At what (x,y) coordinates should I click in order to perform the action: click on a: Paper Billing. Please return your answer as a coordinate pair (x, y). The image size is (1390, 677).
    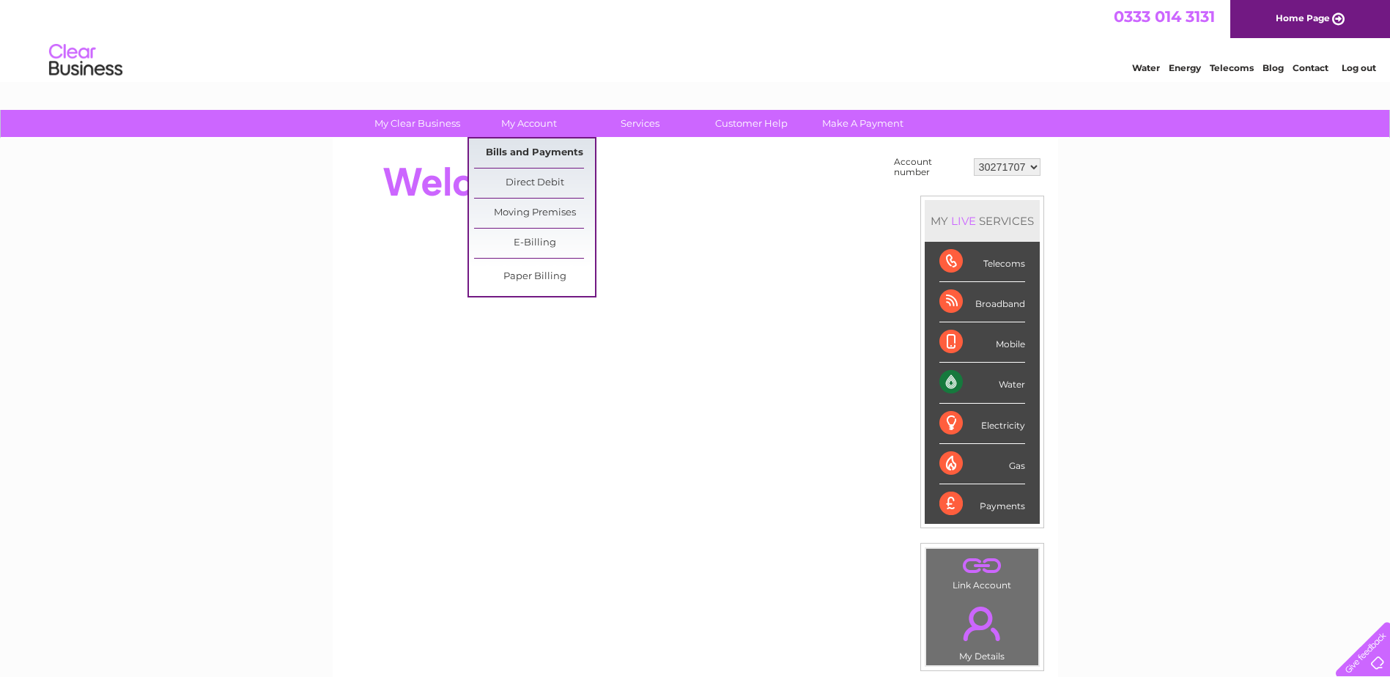
    Looking at the image, I should click on (534, 277).